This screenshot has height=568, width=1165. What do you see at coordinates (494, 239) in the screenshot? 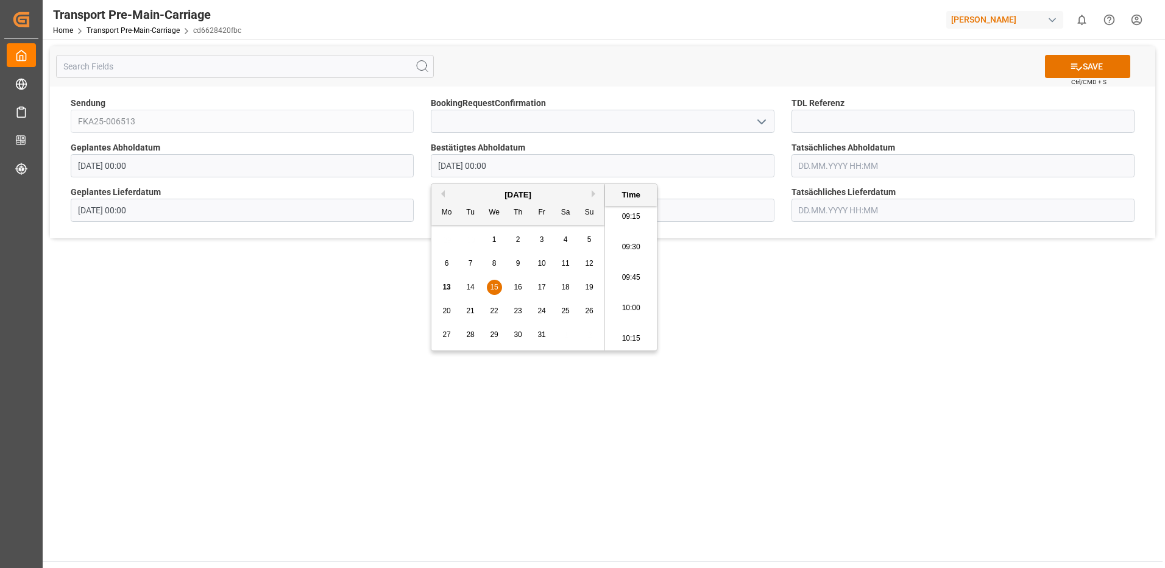
I see `div: Choose Wednesday, October 1st, 2025` at bounding box center [494, 239].